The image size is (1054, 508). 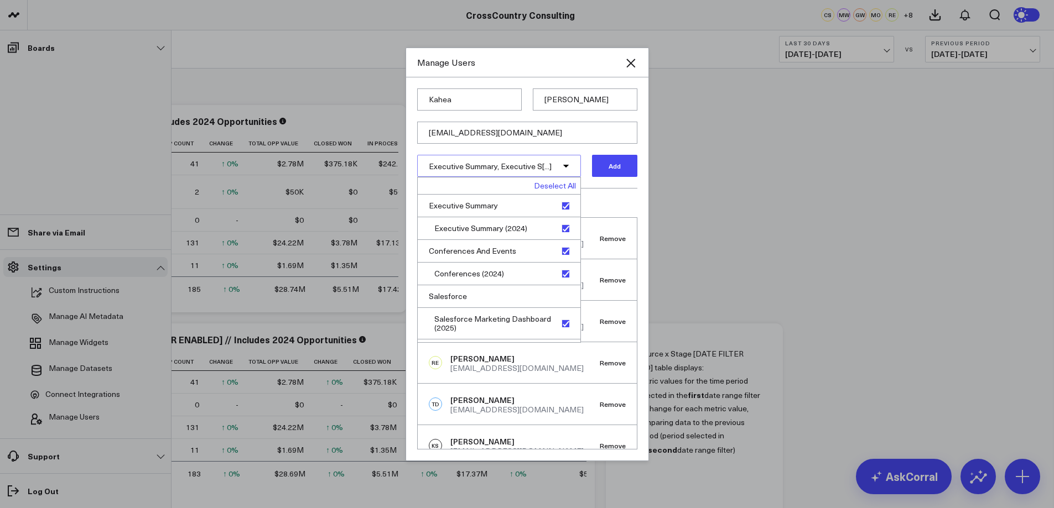 What do you see at coordinates (469, 100) in the screenshot?
I see `input: First name` at bounding box center [469, 100].